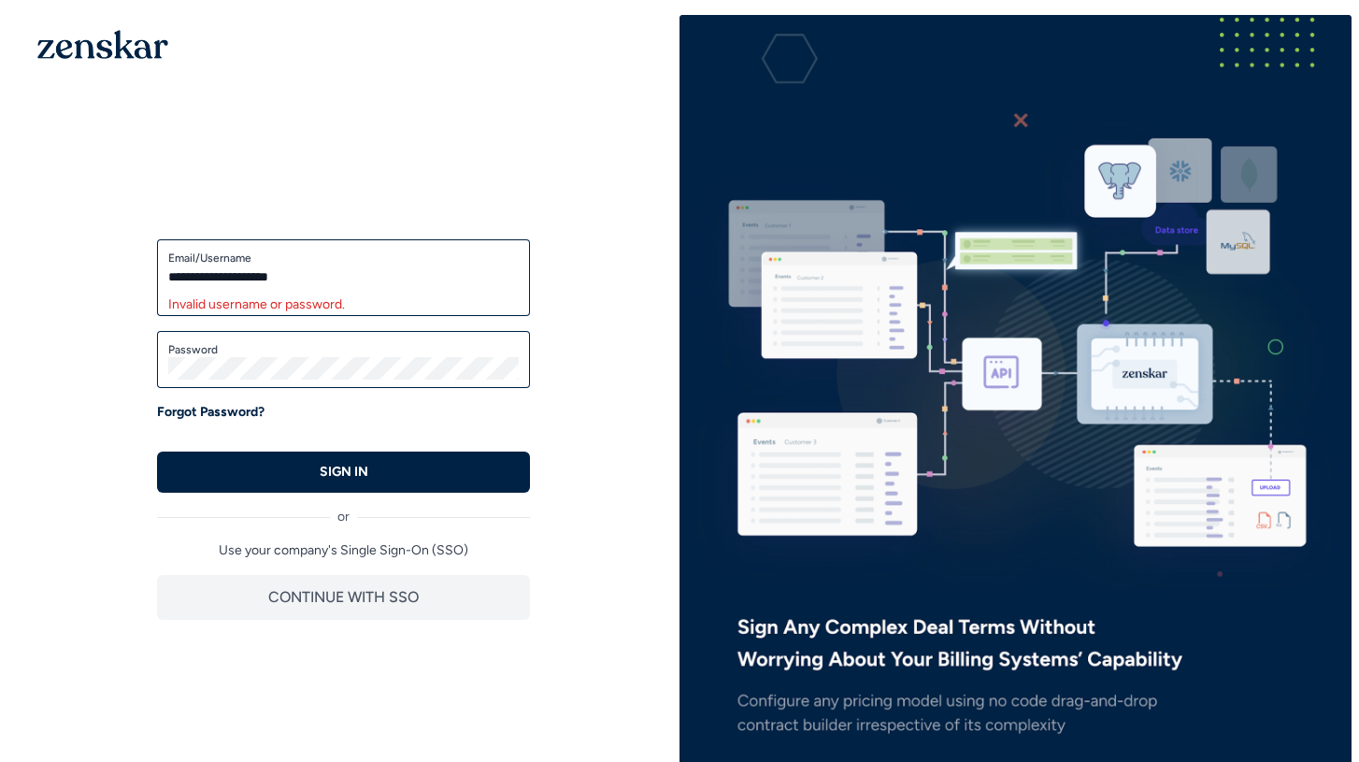 This screenshot has width=1359, height=762. Describe the element at coordinates (103, 44) in the screenshot. I see `img: 1OGAJ2xQqyY4LXKgY66KYq0eOWRCkrZdAb3gUhuVAqdWPZE9SRJmCz+oDMSn4zDLXe31Ii730ItAGKgCKgCCgCikA4Av8PJUP...` at that location.